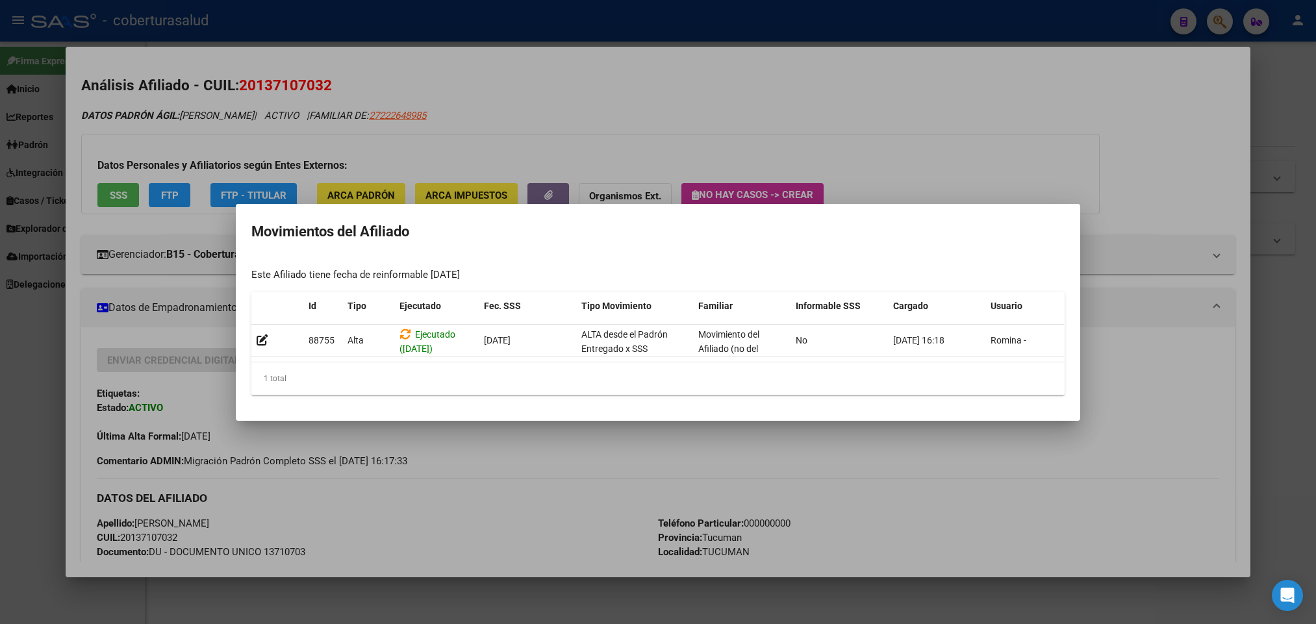  What do you see at coordinates (624, 342) in the screenshot?
I see `span: ALTA desde el Padrón Entregado x SSS` at bounding box center [624, 342].